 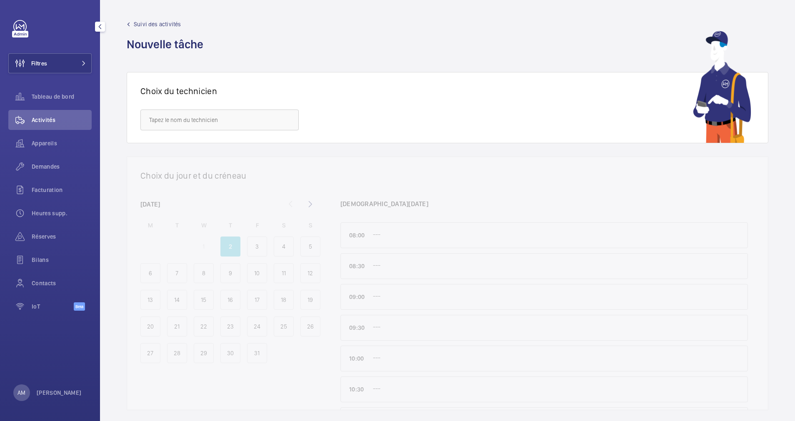 What do you see at coordinates (62, 213) in the screenshot?
I see `span: Heures supp.` at bounding box center [62, 213].